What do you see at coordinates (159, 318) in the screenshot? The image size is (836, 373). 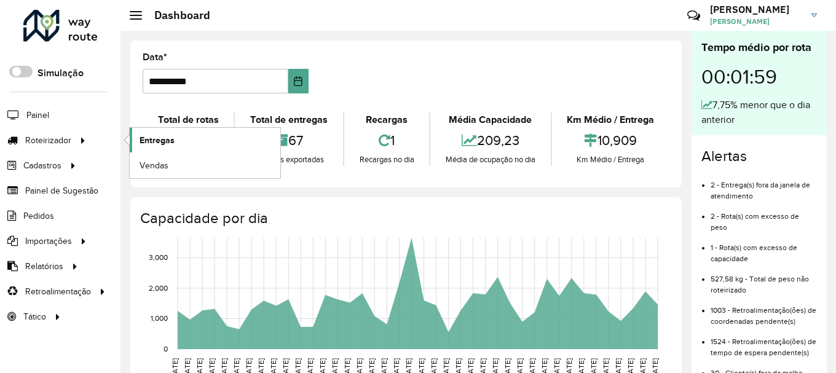 I see `text: 1,000` at bounding box center [159, 318].